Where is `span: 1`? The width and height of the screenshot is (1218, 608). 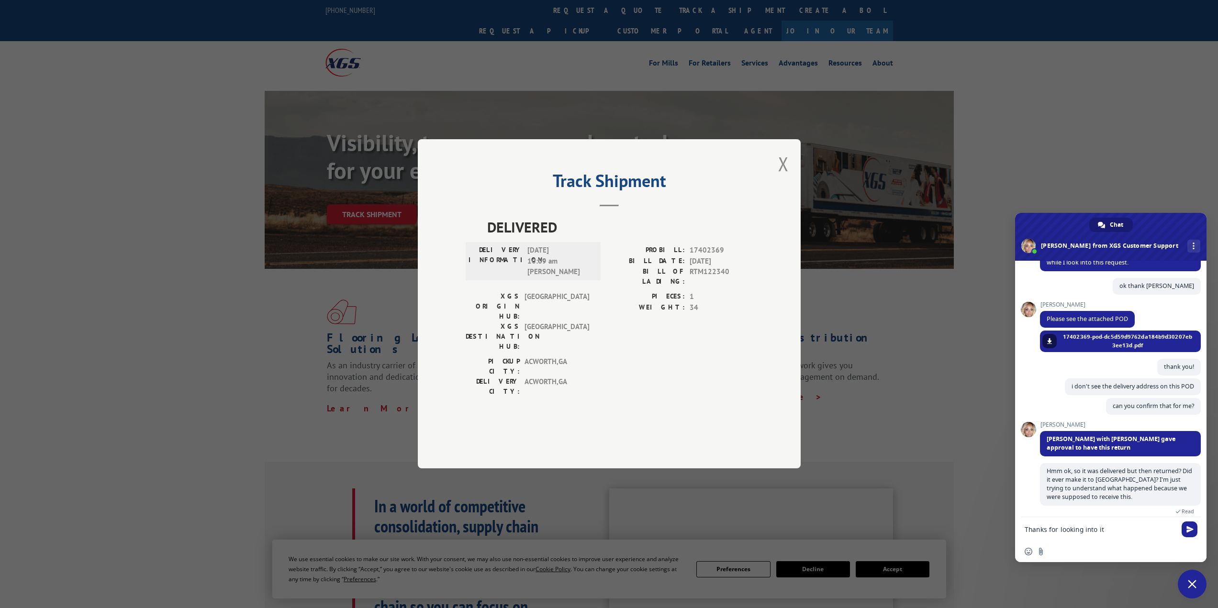 span: 1 is located at coordinates (721, 297).